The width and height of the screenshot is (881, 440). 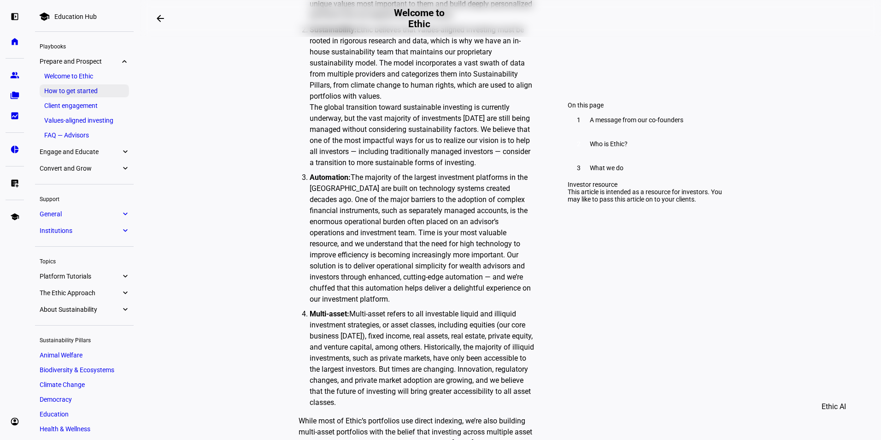 What do you see at coordinates (15, 116) in the screenshot?
I see `eth-mat-symbol: bid_landscape` at bounding box center [15, 116].